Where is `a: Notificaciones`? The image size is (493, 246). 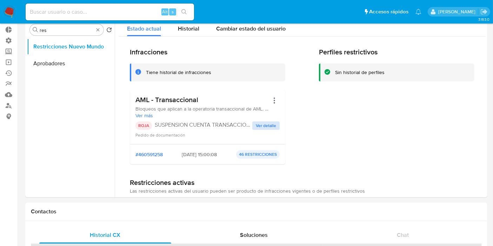
a: Notificaciones is located at coordinates (418, 12).